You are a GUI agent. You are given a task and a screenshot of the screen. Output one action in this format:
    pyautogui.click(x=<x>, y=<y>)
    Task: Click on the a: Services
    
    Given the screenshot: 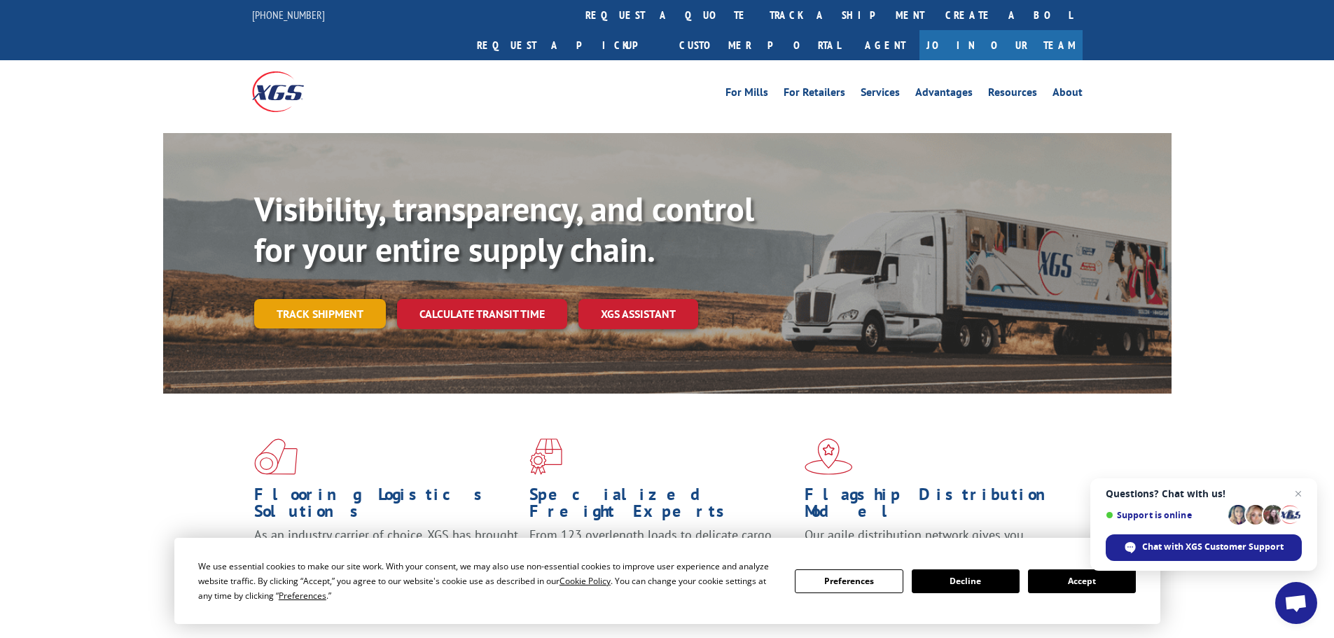 What is the action you would take?
    pyautogui.click(x=880, y=95)
    